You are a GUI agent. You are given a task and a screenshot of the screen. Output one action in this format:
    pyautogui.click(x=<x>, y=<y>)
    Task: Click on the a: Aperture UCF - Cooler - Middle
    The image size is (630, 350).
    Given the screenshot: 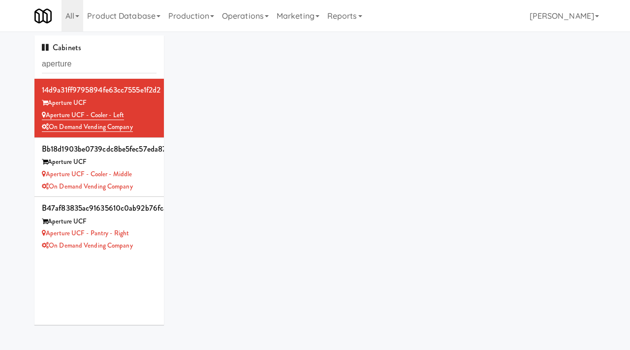 What is the action you would take?
    pyautogui.click(x=87, y=174)
    